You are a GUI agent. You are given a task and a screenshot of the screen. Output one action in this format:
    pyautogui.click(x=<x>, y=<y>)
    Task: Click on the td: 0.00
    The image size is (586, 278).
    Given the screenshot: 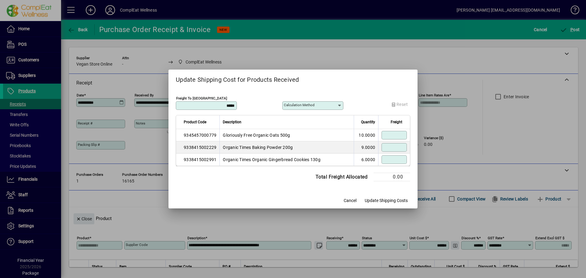 What is the action you would take?
    pyautogui.click(x=392, y=177)
    